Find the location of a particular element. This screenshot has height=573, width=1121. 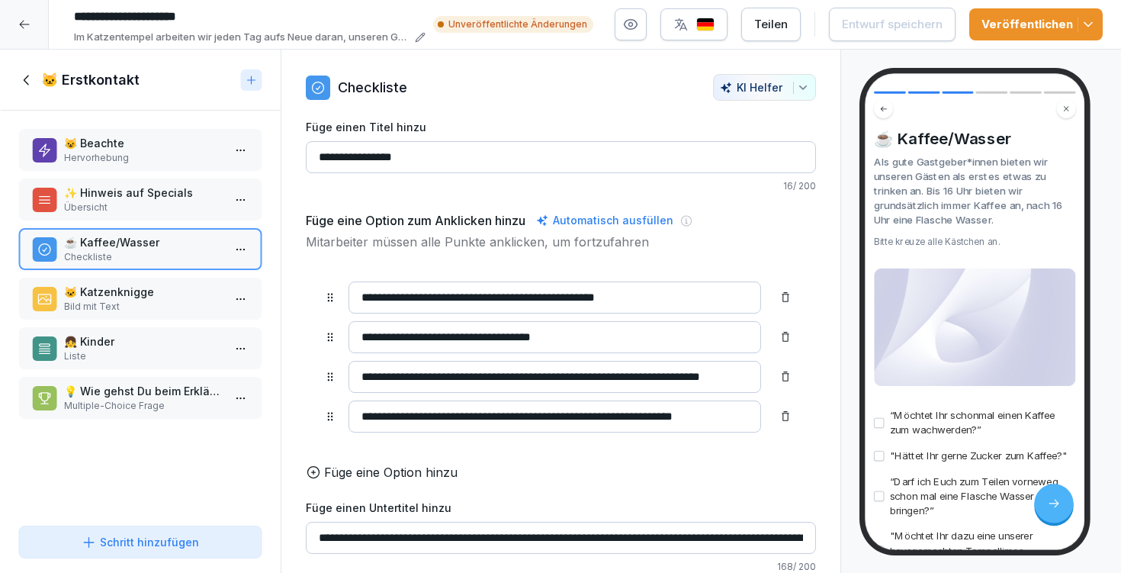

div: Automatisch ausfüllen is located at coordinates (605, 220).